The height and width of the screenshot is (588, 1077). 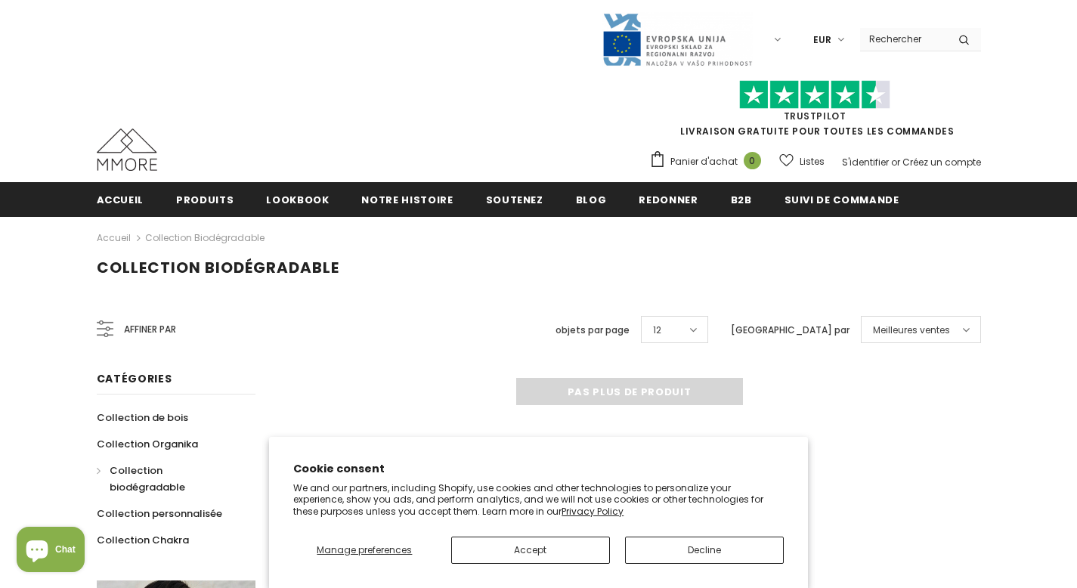 I want to click on a: Javni Razpis, so click(x=677, y=39).